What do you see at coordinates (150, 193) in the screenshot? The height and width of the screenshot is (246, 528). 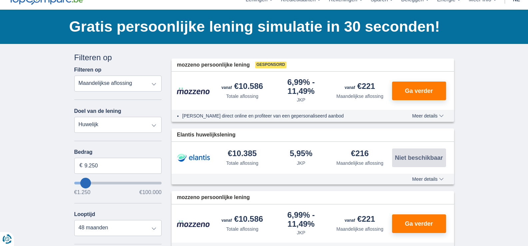 I see `span: €100.000` at bounding box center [150, 193].